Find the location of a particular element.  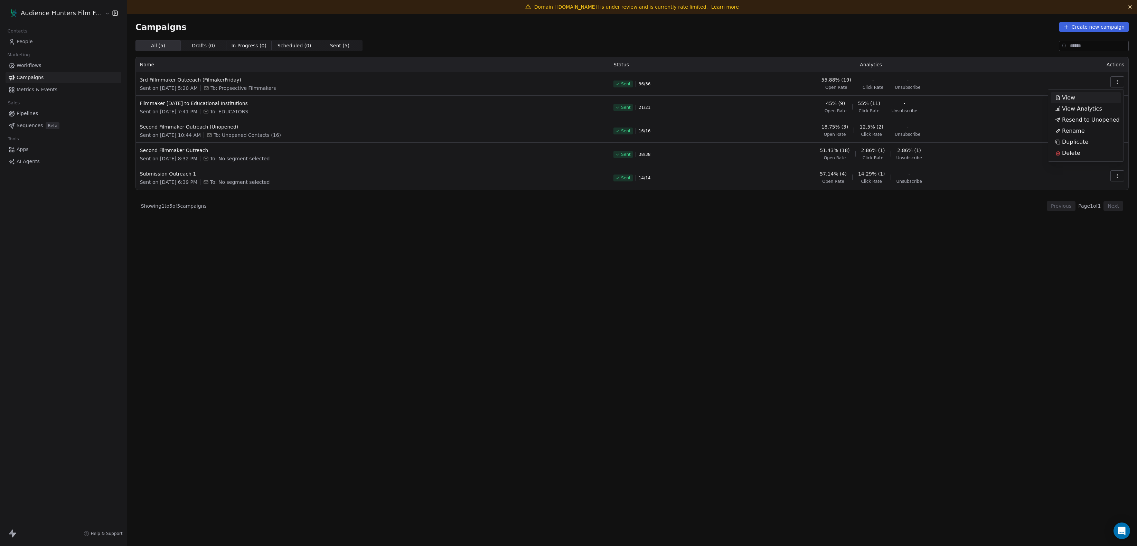

span: Delete is located at coordinates (1071, 153).